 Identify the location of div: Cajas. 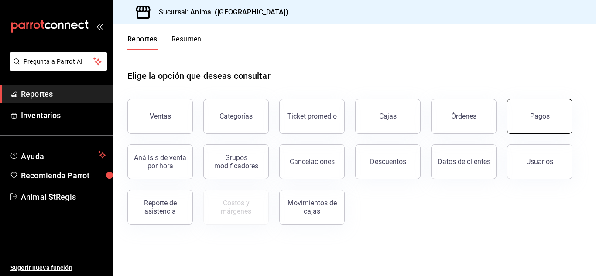
(388, 116).